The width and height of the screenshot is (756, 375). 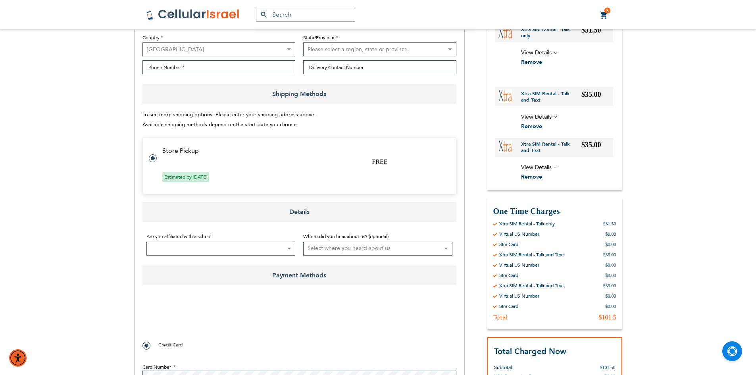 What do you see at coordinates (229, 119) in the screenshot?
I see `span: To see more shipping options, Please enter your shipping address above. Available shipping method...` at bounding box center [229, 119].